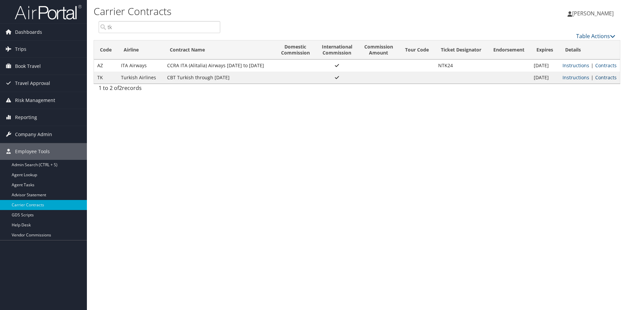 The height and width of the screenshot is (310, 627). I want to click on h1: Carrier Contracts, so click(269, 11).